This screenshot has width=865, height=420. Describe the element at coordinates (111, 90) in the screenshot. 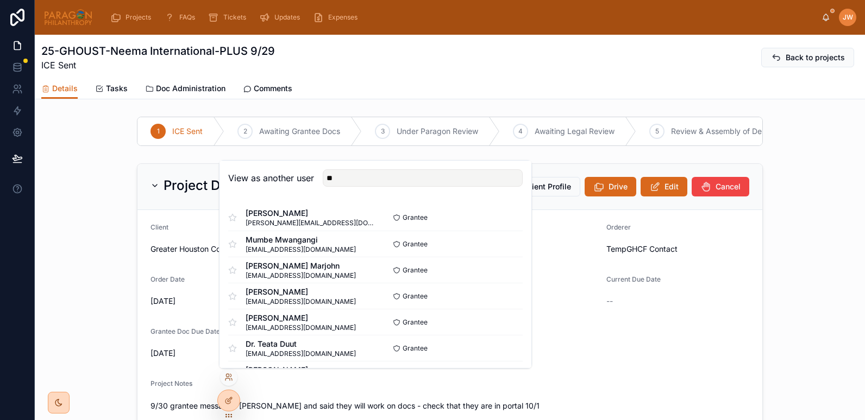

I see `a: Tasks` at that location.